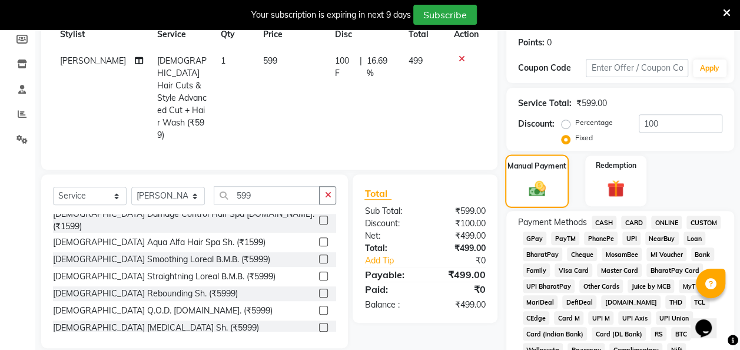 The width and height of the screenshot is (740, 350). I want to click on div: Net:, so click(390, 235).